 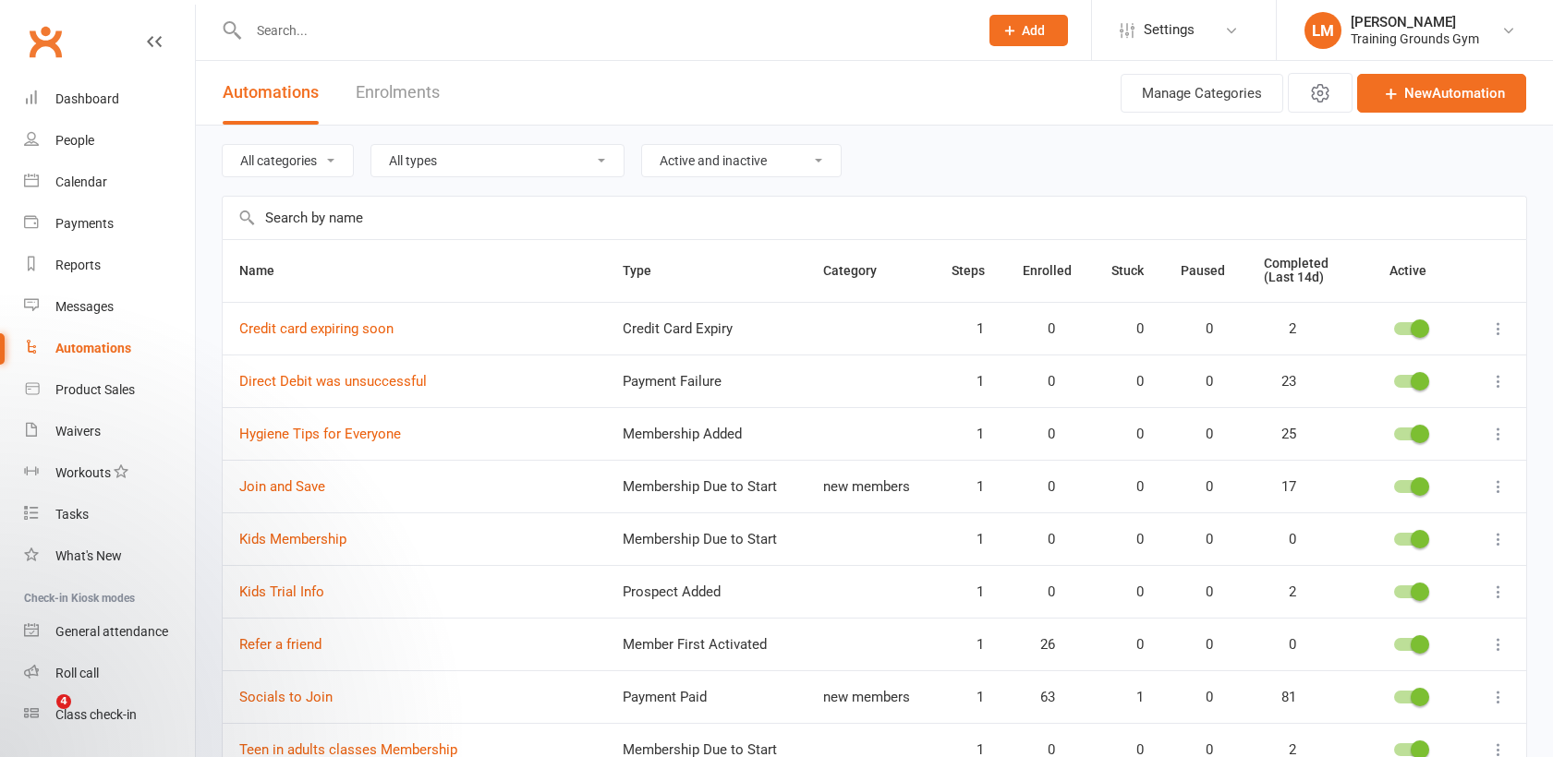 I want to click on a: Payments, so click(x=109, y=224).